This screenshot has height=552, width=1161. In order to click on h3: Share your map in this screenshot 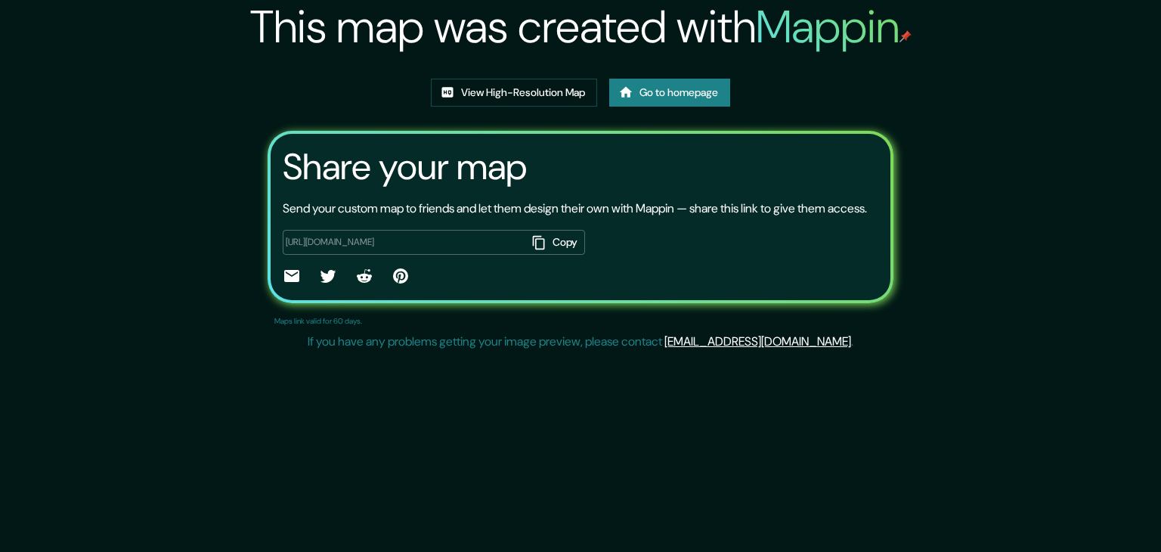, I will do `click(405, 167)`.